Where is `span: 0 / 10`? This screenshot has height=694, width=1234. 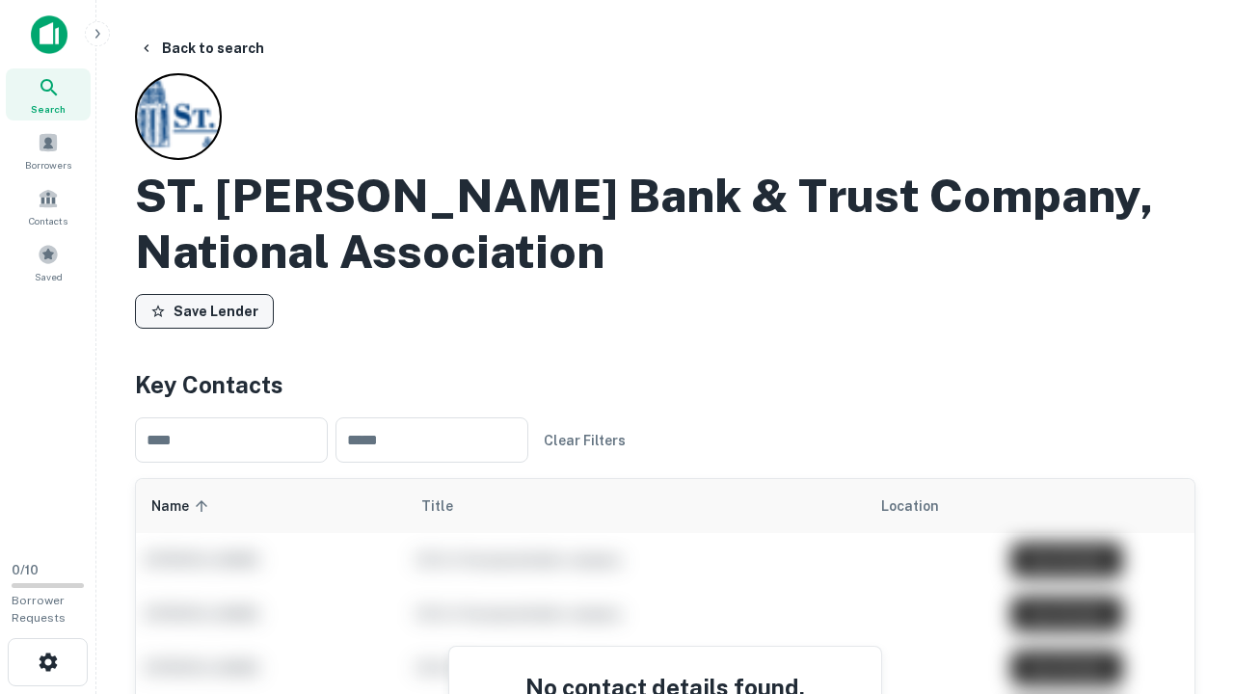 span: 0 / 10 is located at coordinates (25, 570).